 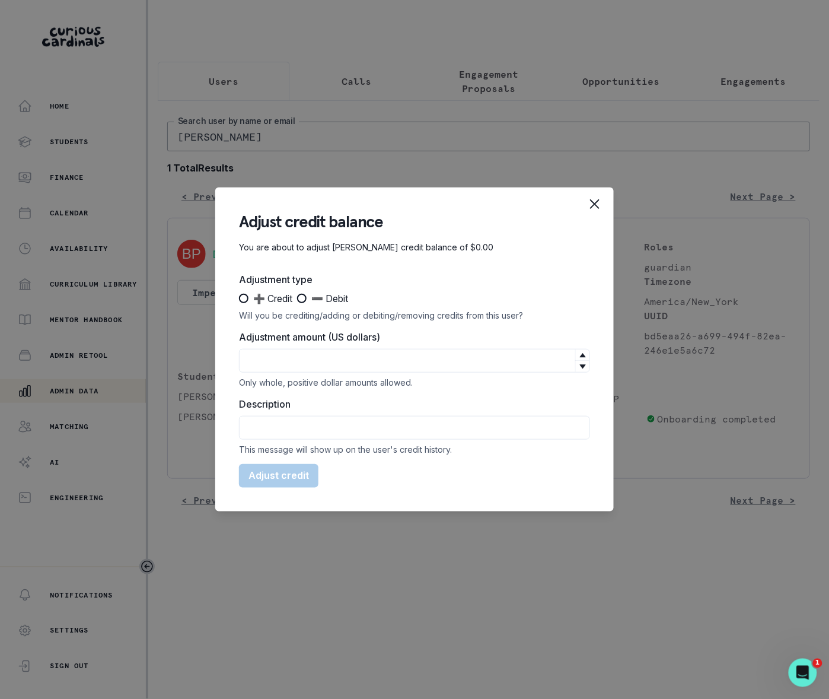 I want to click on span: ➕ Credit, so click(x=273, y=298).